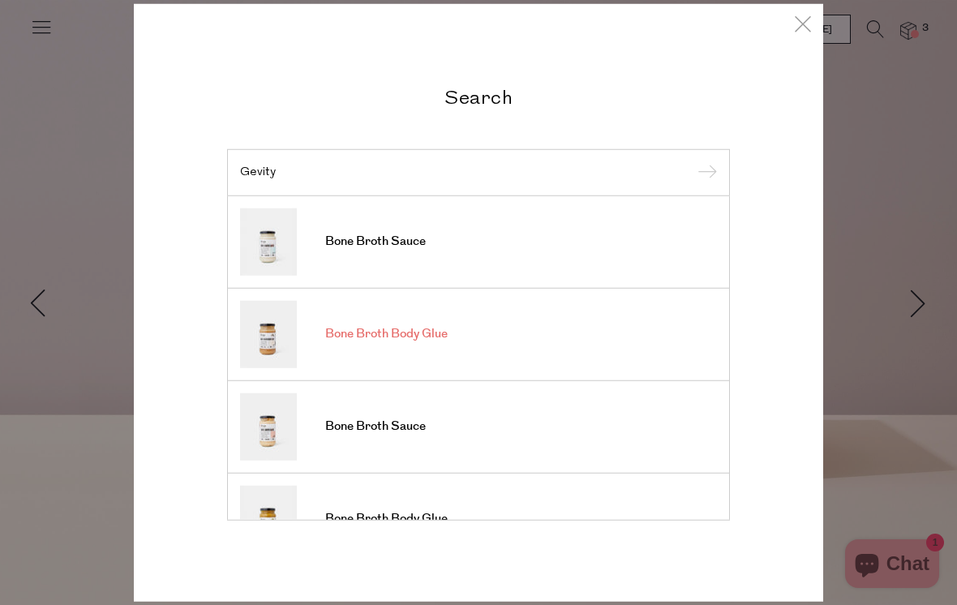  What do you see at coordinates (479, 97) in the screenshot?
I see `h2: Search` at bounding box center [479, 97].